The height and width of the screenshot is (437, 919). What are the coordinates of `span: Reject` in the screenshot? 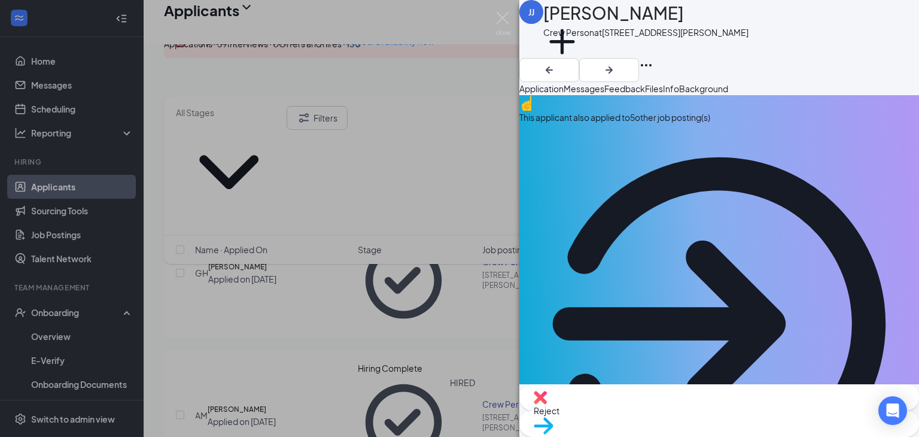 It's located at (719, 411).